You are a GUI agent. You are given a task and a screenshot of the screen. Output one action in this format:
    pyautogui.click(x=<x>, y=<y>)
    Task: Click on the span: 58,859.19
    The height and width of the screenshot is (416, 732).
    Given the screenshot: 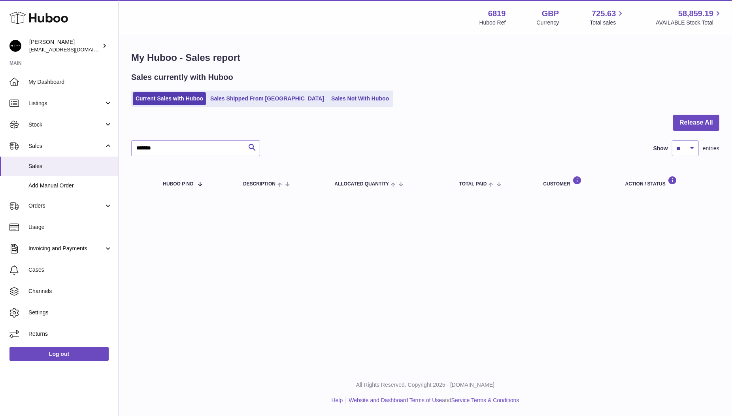 What is the action you would take?
    pyautogui.click(x=696, y=13)
    